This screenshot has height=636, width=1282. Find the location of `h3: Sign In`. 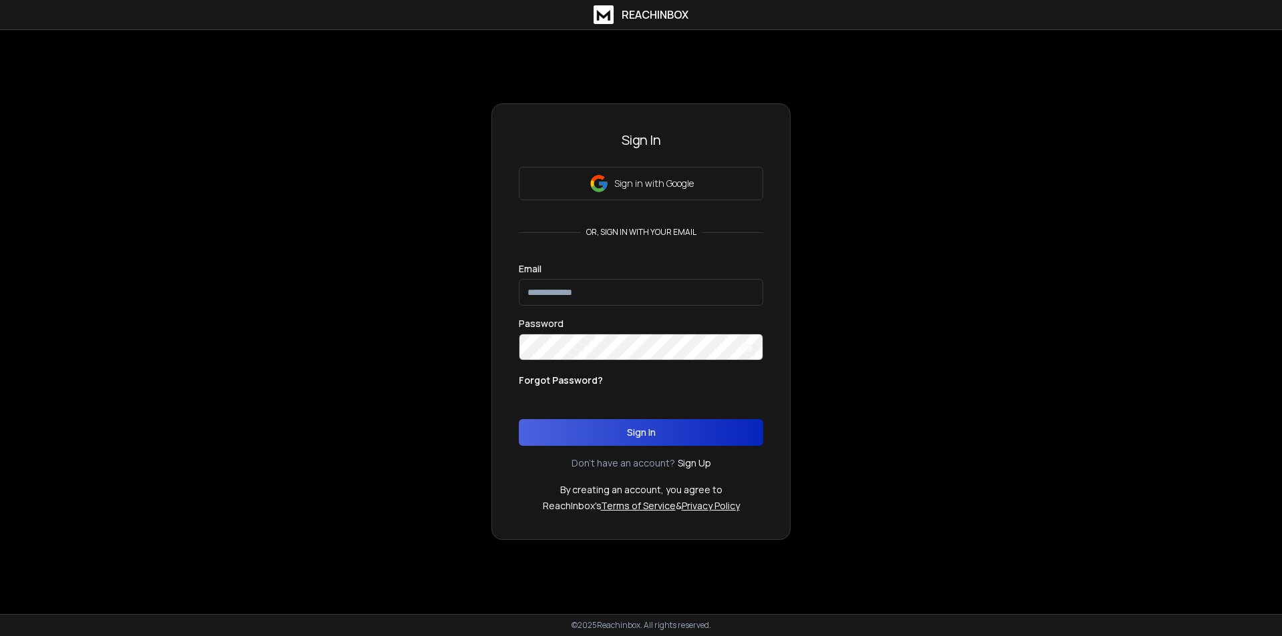

h3: Sign In is located at coordinates (641, 140).